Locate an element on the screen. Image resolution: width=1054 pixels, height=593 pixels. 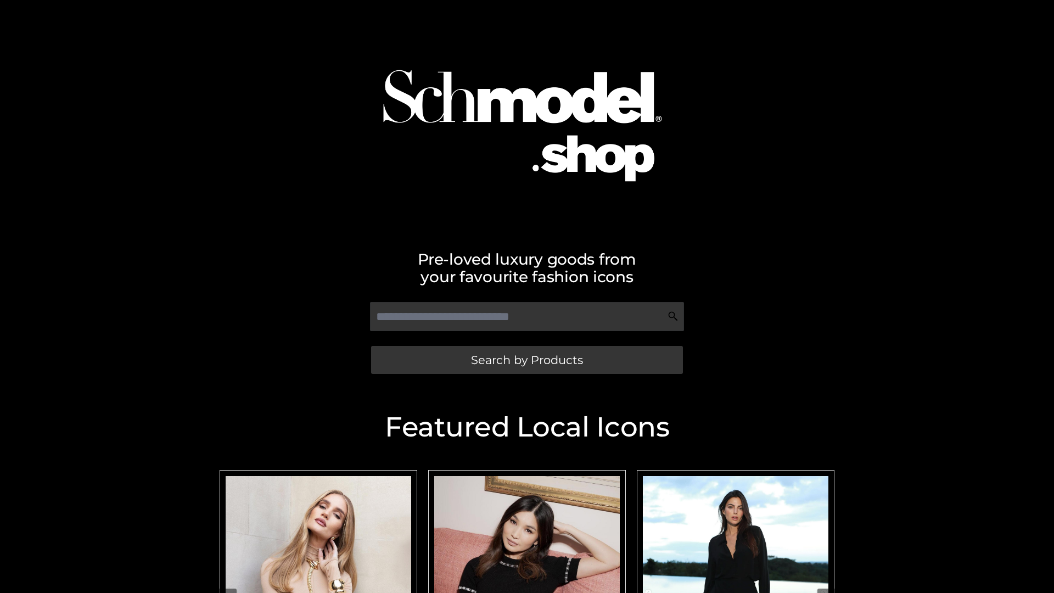
span: Search by Products is located at coordinates (527, 360).